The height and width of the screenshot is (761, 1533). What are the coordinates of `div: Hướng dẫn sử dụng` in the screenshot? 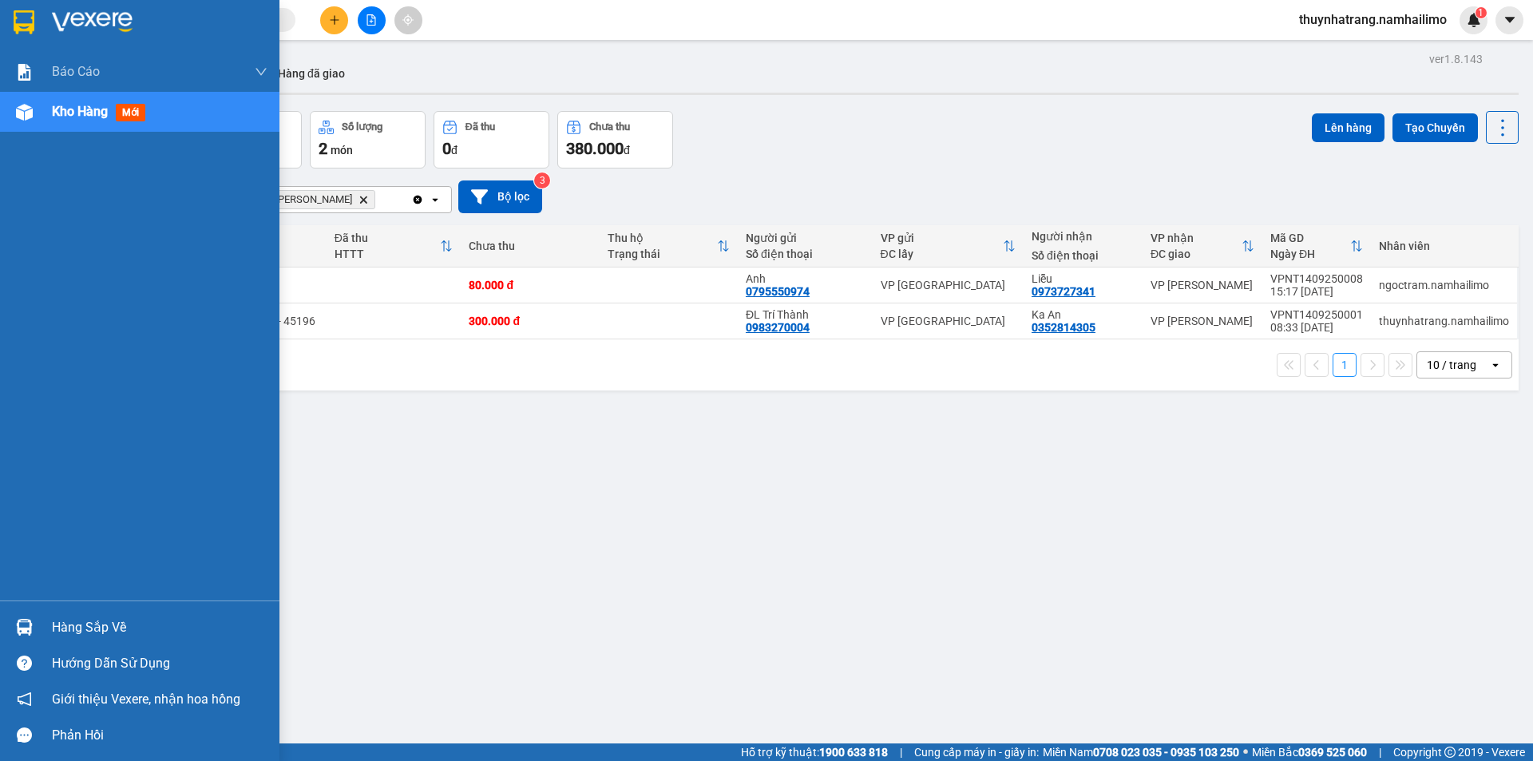 It's located at (160, 664).